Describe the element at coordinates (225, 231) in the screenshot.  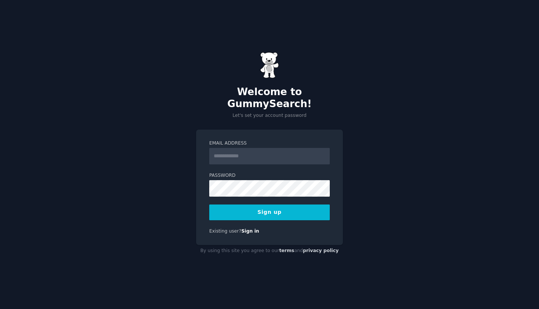
I see `span: Existing user?` at that location.